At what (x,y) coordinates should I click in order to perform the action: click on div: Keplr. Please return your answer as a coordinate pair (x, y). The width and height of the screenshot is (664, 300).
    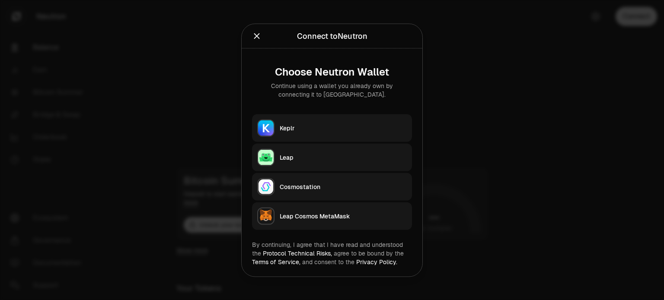
    Looking at the image, I should click on (343, 128).